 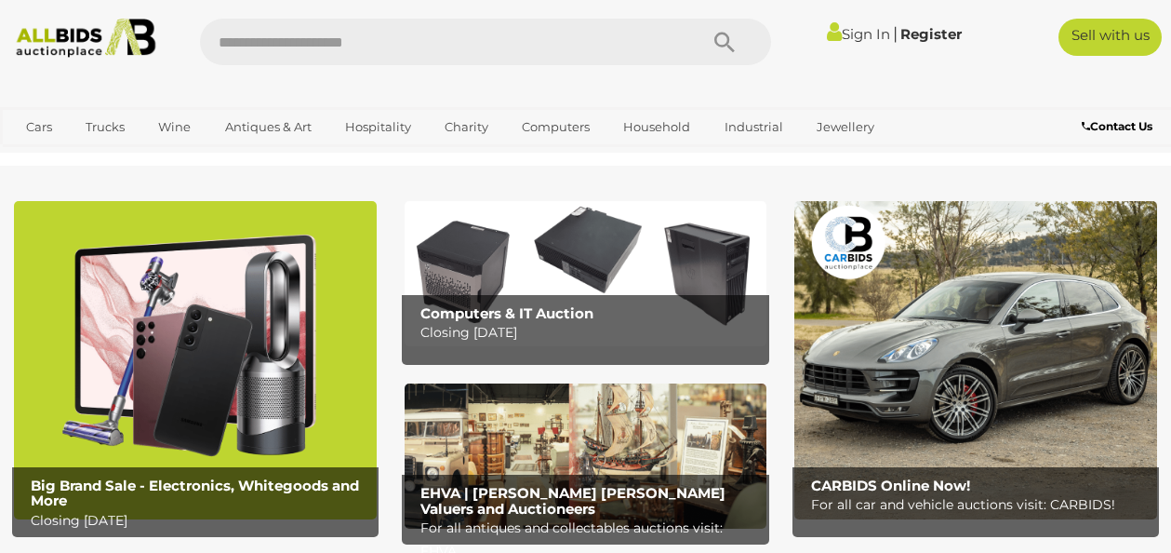 What do you see at coordinates (859, 33) in the screenshot?
I see `a: Sign In` at bounding box center [859, 33].